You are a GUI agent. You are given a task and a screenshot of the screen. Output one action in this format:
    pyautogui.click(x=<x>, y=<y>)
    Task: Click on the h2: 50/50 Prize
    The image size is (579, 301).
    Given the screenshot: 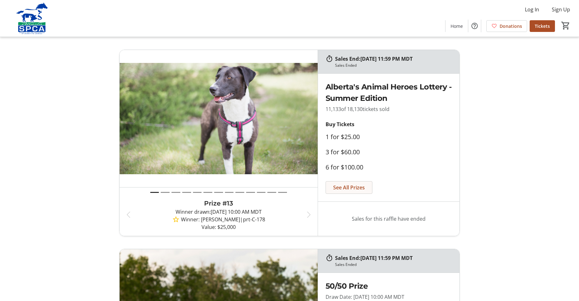 What is the action you would take?
    pyautogui.click(x=389, y=286)
    